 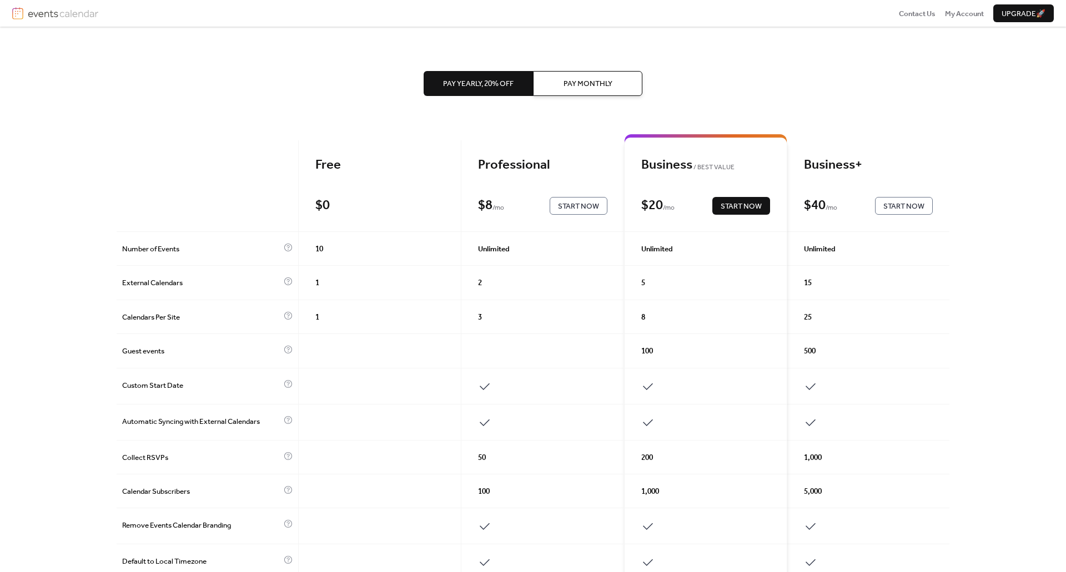 I want to click on div: Business, so click(x=706, y=165).